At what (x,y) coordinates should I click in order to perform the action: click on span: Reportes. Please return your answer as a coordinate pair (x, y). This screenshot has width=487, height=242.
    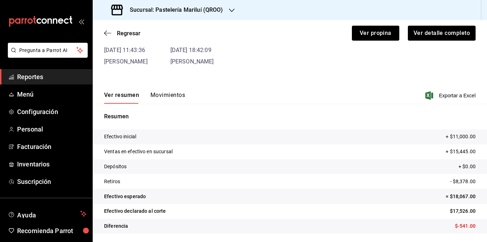
    Looking at the image, I should click on (52, 77).